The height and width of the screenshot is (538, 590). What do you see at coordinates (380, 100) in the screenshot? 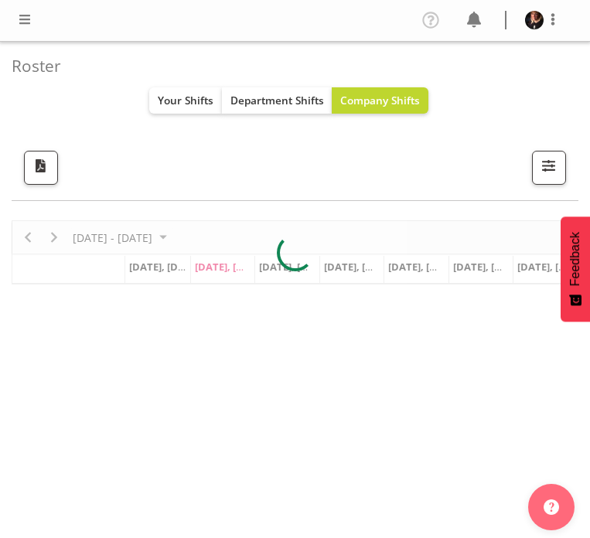
I see `span: Company Shifts` at bounding box center [380, 100].